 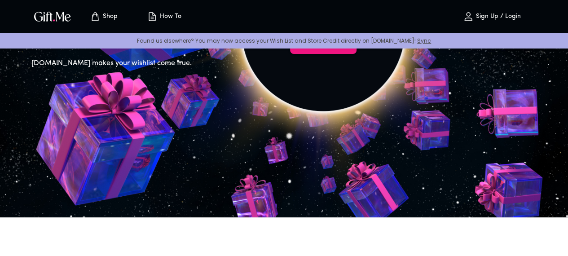 I want to click on button: Sign Up / Login, so click(x=491, y=17).